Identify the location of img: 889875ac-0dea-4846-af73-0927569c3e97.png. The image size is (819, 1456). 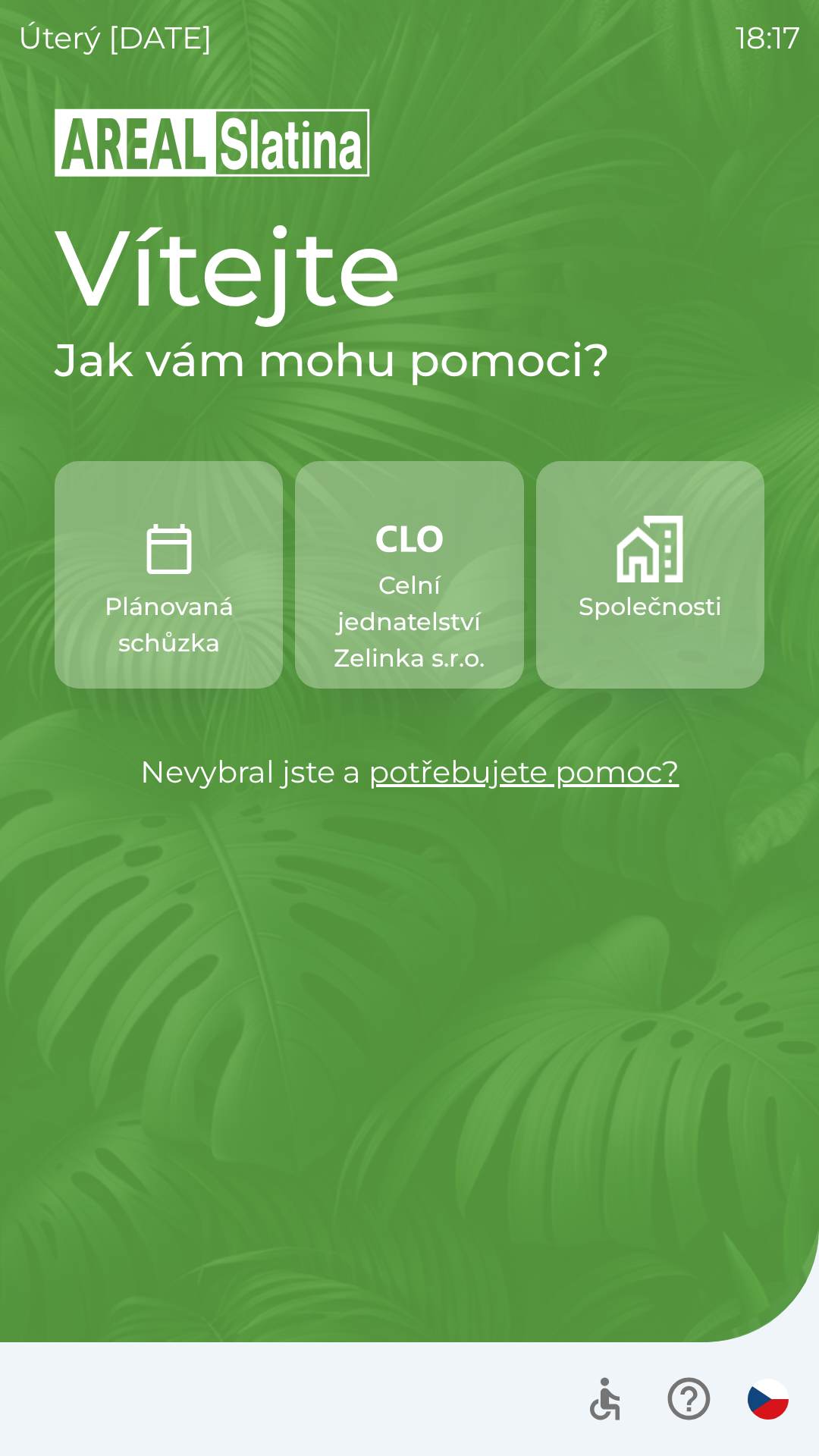
(409, 538).